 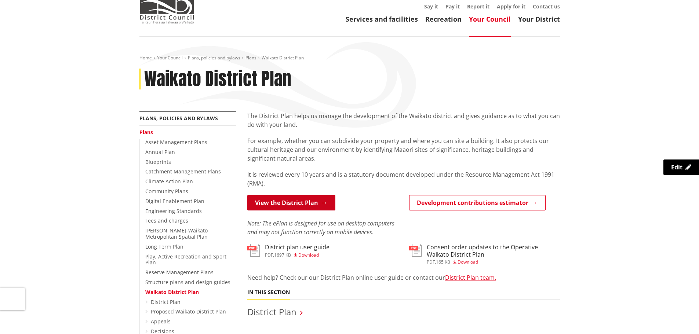 I want to click on span: Waikato District Plan, so click(x=283, y=58).